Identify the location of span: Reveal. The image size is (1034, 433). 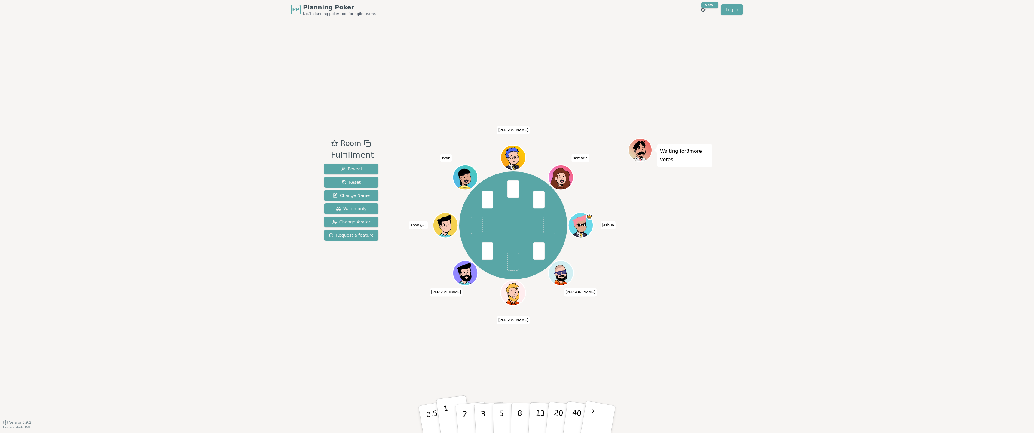
(351, 169).